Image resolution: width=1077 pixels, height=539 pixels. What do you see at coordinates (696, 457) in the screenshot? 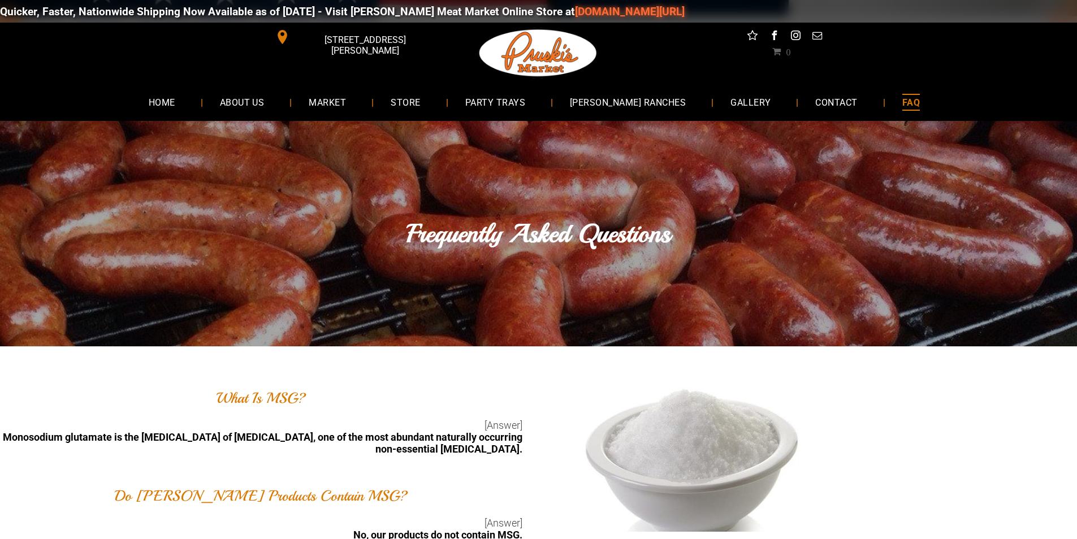
I see `img: msg-1920w.jpg` at bounding box center [696, 457].